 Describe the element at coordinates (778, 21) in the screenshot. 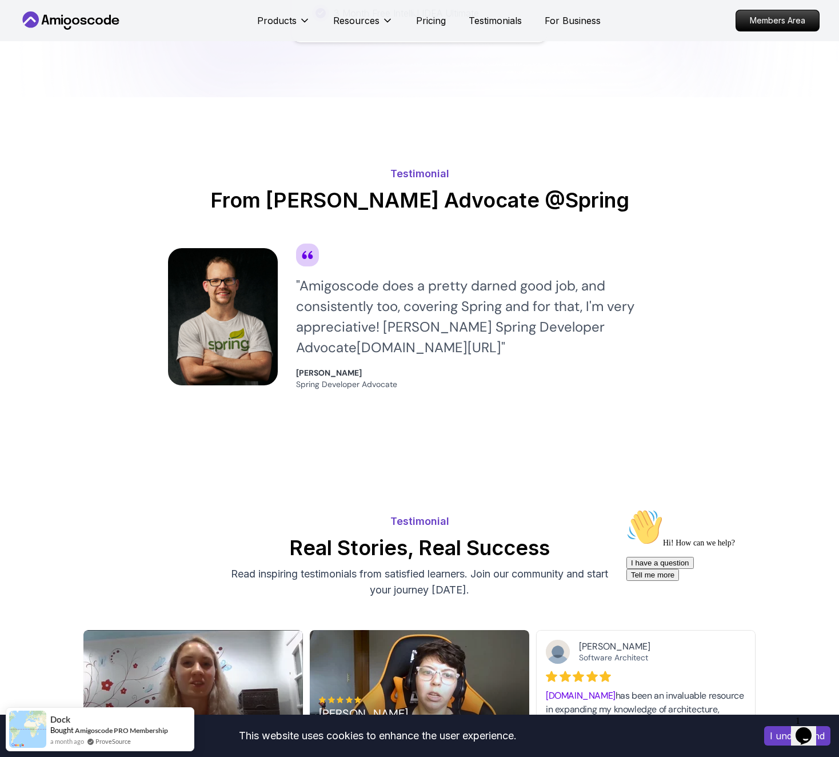

I see `p: Members Area` at that location.